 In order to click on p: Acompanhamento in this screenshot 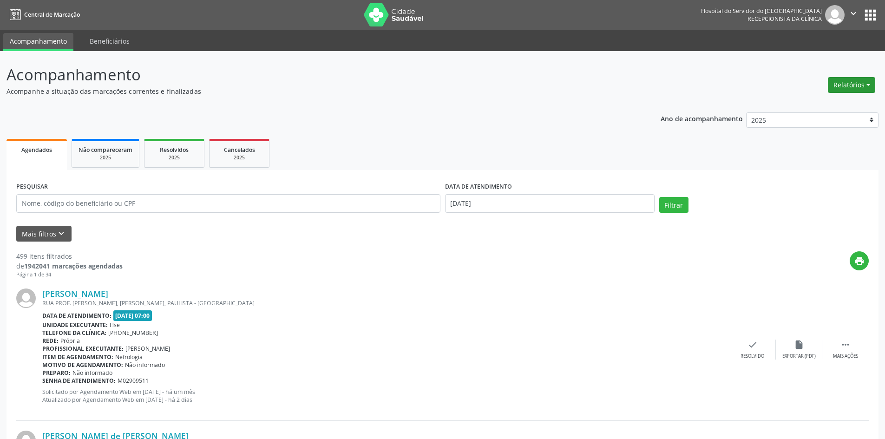, I will do `click(312, 75)`.